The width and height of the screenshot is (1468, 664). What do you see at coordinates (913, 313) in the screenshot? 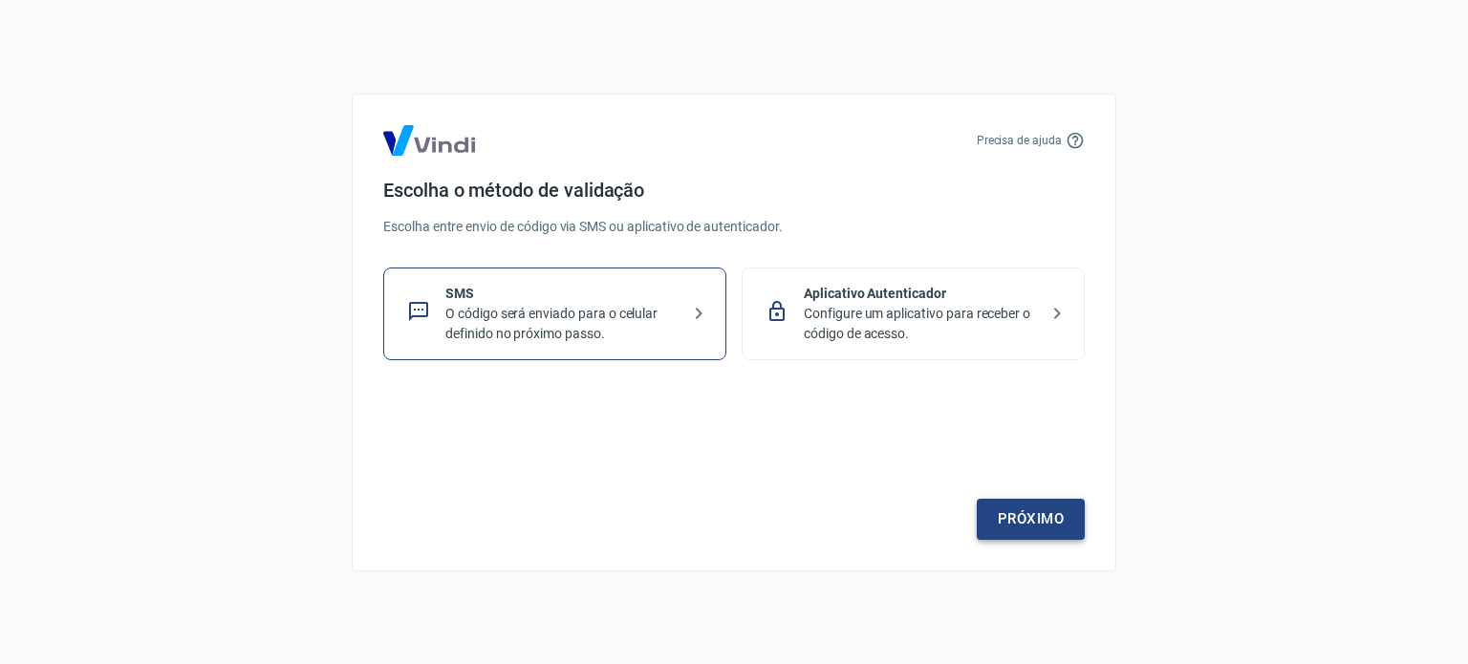
I see `div: Aplicativo AutenticadorConfigure um aplicativo para receber o código de acesso.` at bounding box center [913, 313].